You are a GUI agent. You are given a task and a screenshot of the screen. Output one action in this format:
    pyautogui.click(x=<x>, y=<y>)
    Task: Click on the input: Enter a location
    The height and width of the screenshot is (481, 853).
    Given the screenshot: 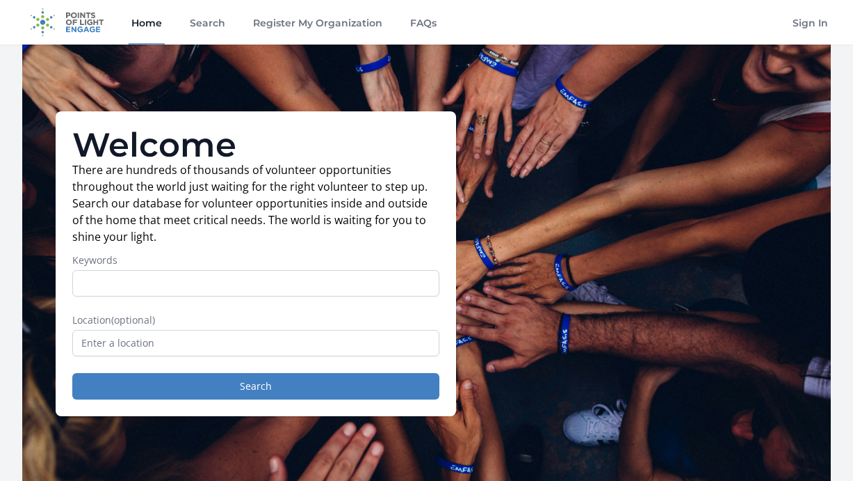 What is the action you would take?
    pyautogui.click(x=256, y=343)
    